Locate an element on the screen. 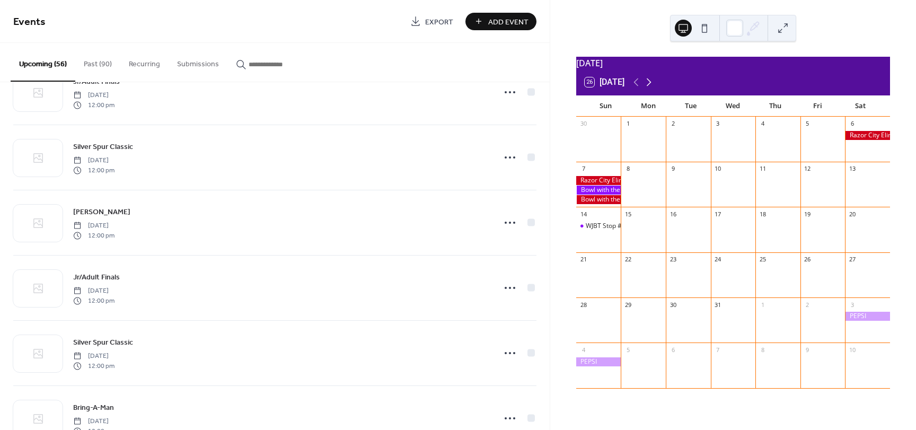  div: 21 is located at coordinates (583, 259).